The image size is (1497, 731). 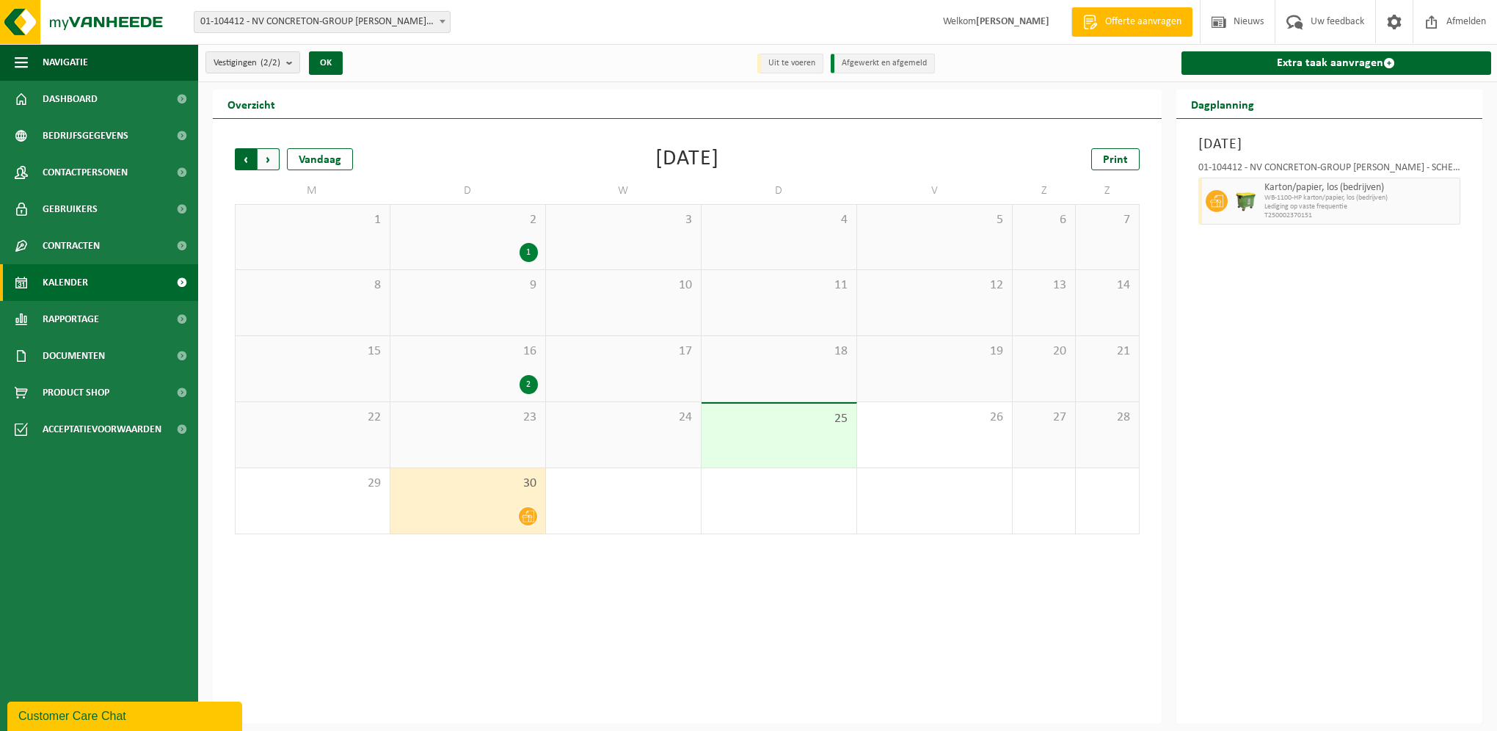 What do you see at coordinates (528, 252) in the screenshot?
I see `div: 1` at bounding box center [528, 252].